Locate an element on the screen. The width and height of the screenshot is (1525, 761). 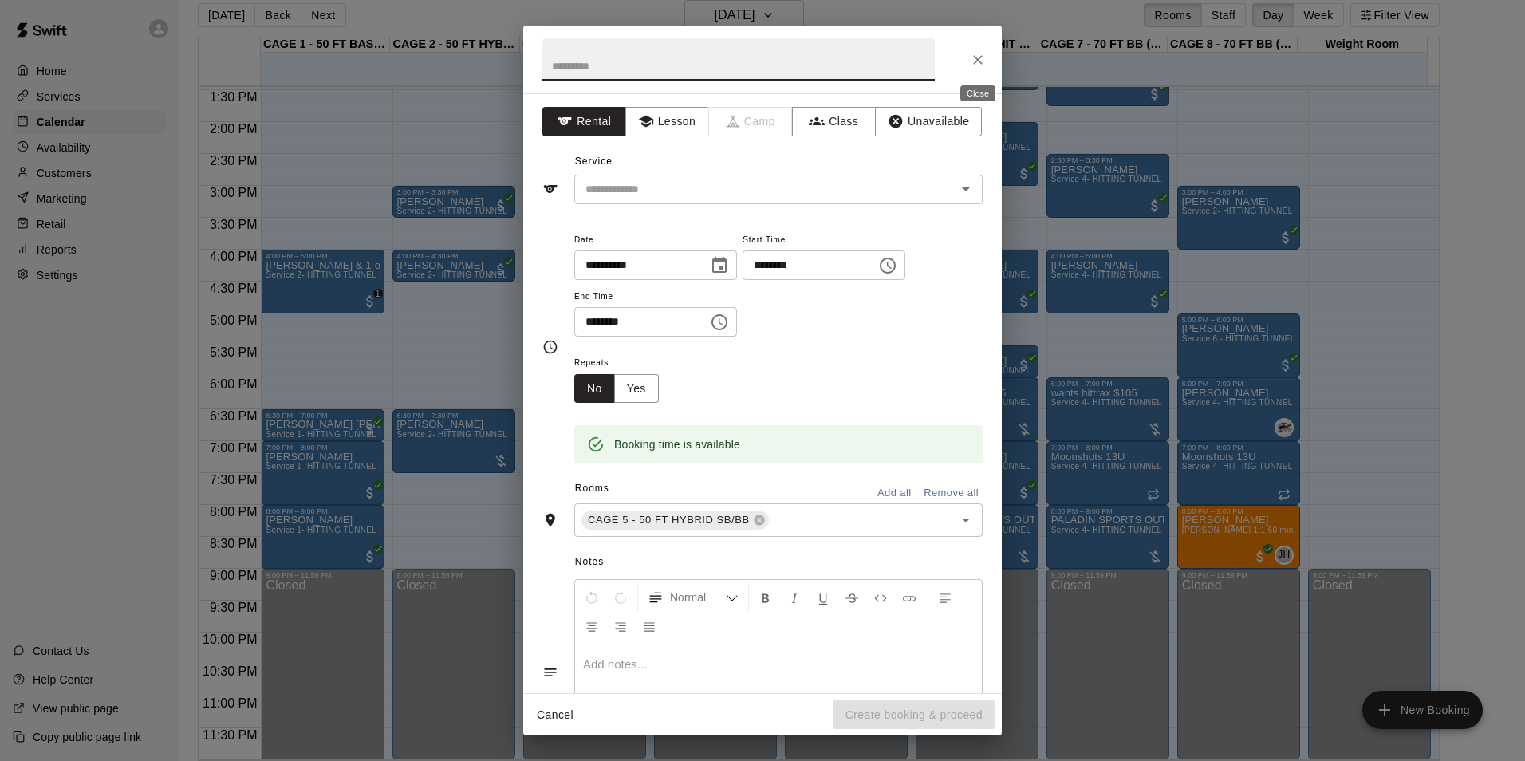
button: Justify Align is located at coordinates (649, 626).